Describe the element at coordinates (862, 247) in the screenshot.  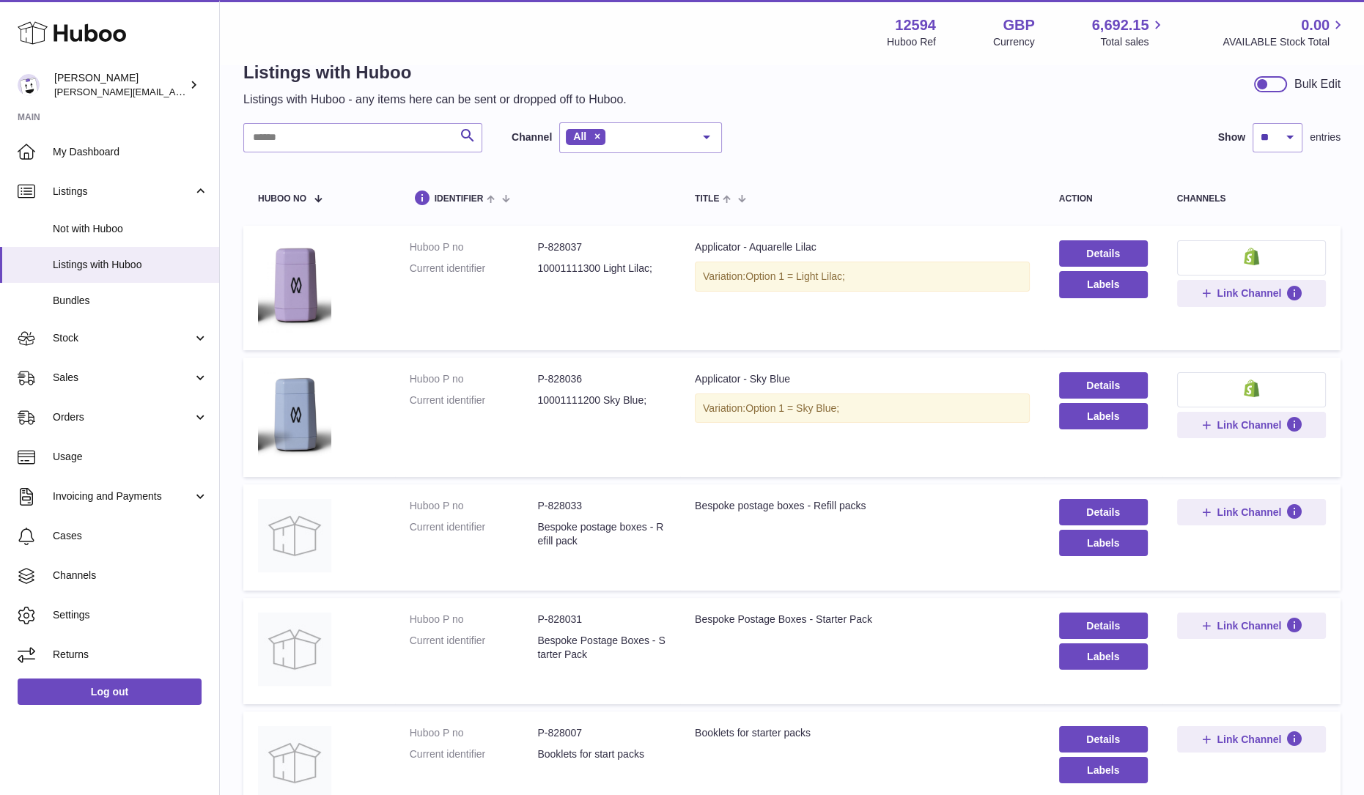
I see `div: Applicator - Aquarelle Lilac` at that location.